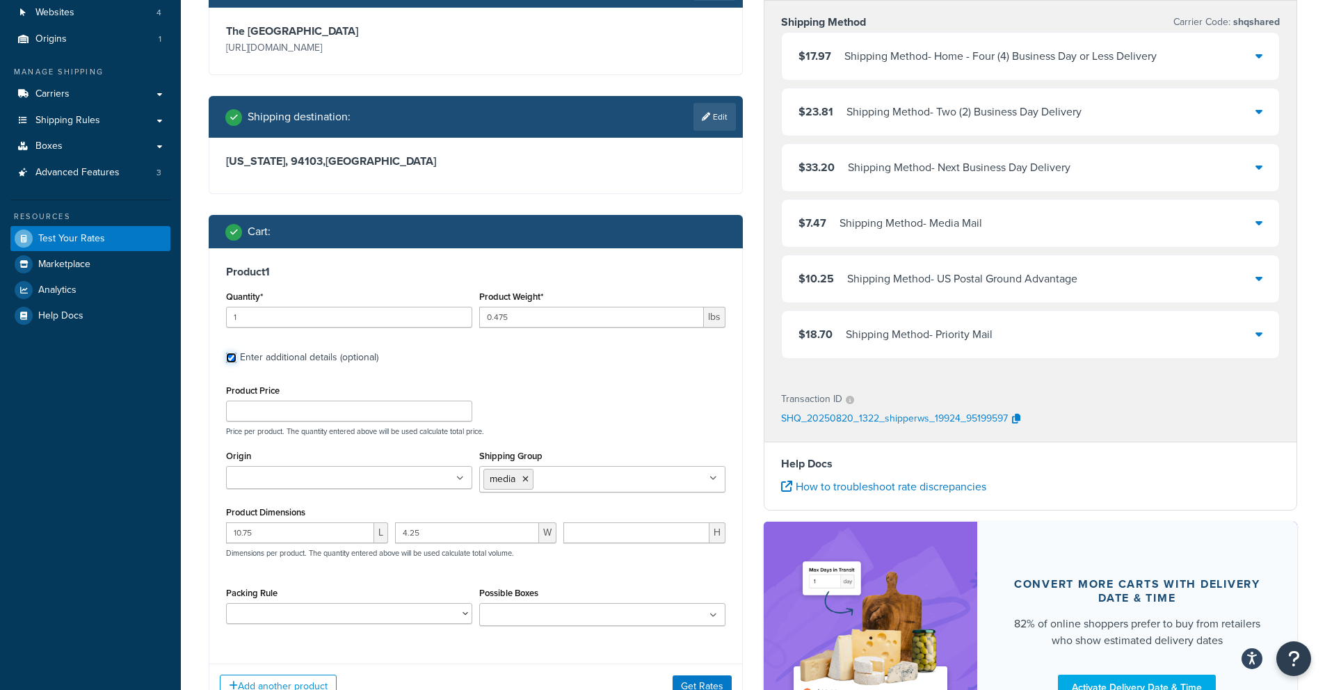  Describe the element at coordinates (252, 390) in the screenshot. I see `label: Product Price` at that location.